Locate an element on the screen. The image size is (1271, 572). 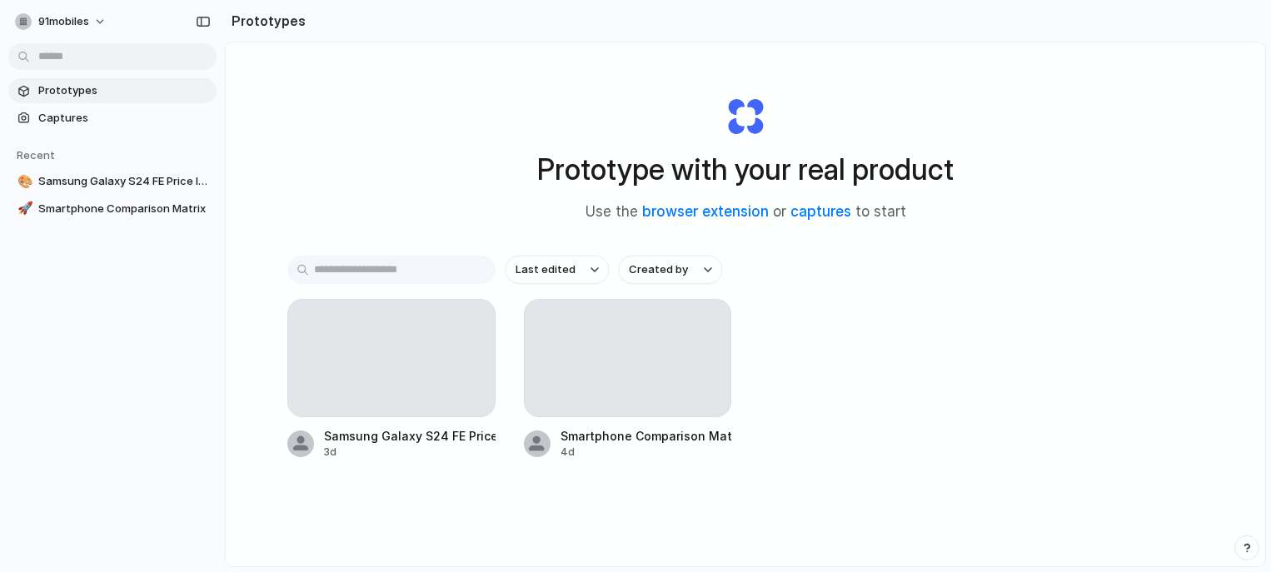
span: Recent is located at coordinates (36, 155).